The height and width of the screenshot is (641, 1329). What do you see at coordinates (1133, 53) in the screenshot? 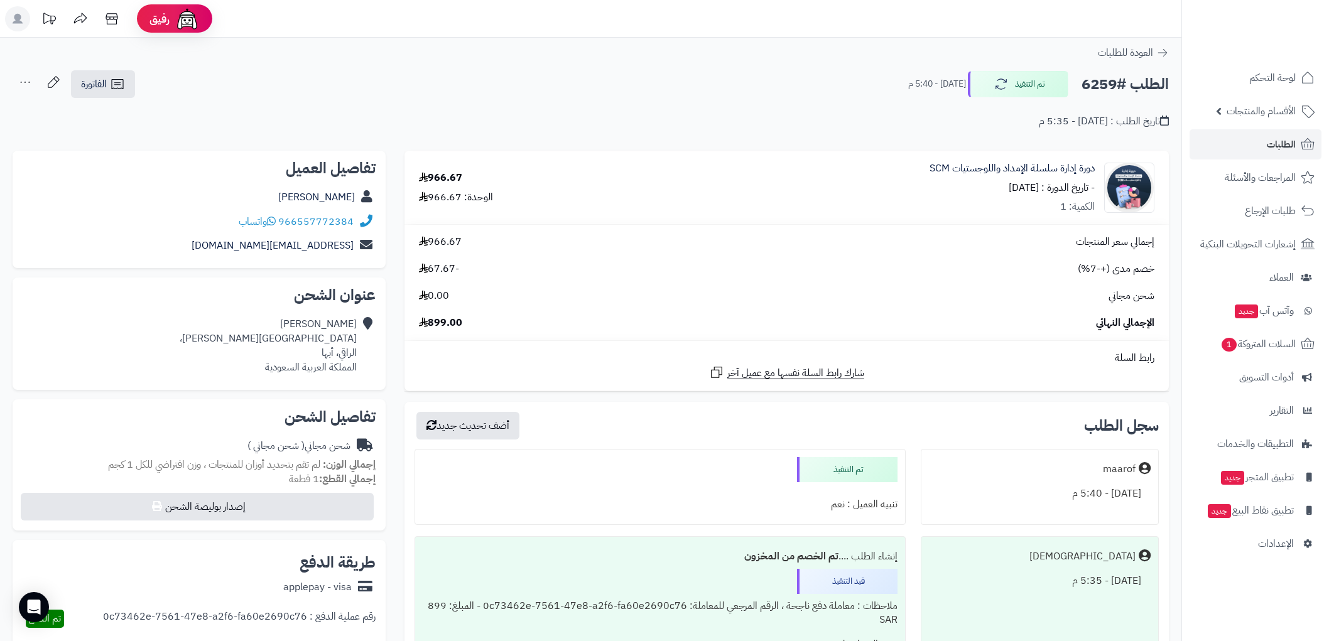
I see `a: العودة للطلبات` at bounding box center [1133, 53].